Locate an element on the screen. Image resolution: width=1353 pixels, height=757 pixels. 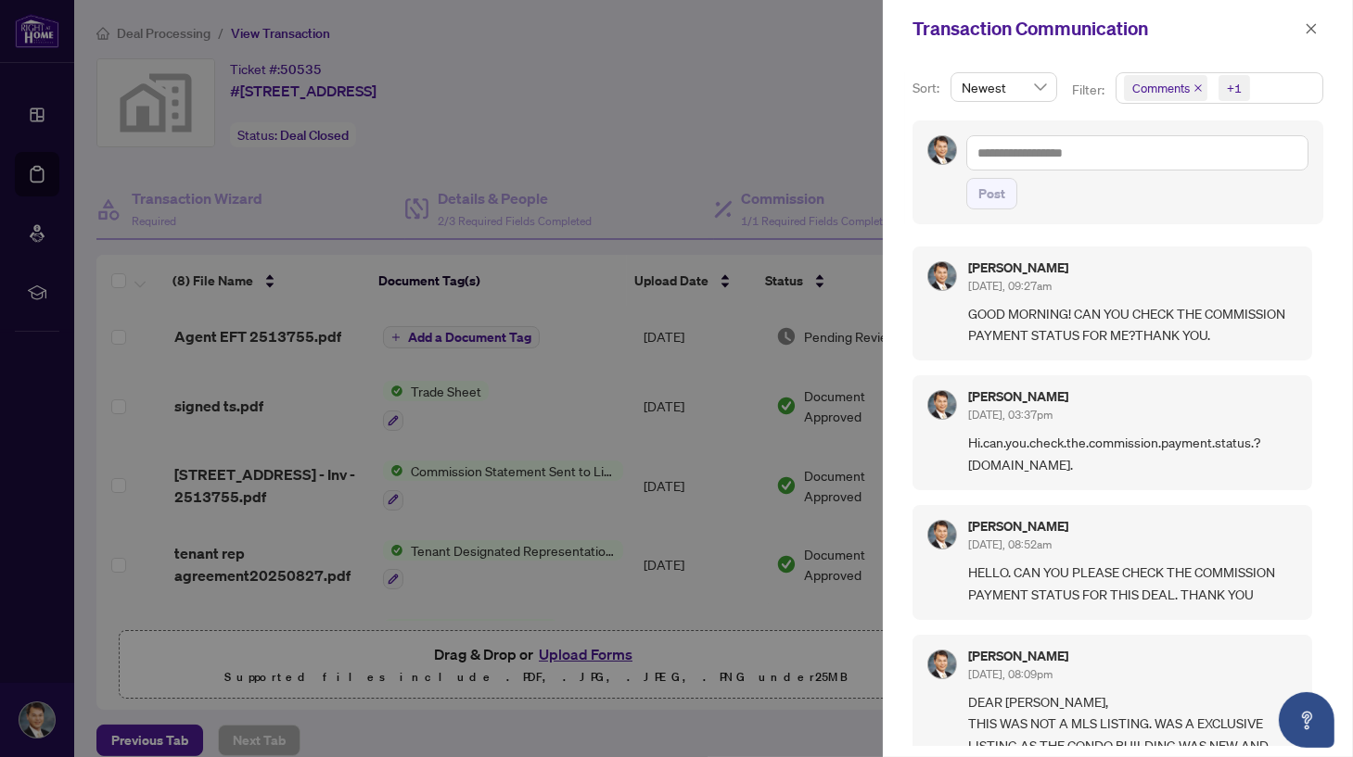
p: Filter: is located at coordinates (1089, 90).